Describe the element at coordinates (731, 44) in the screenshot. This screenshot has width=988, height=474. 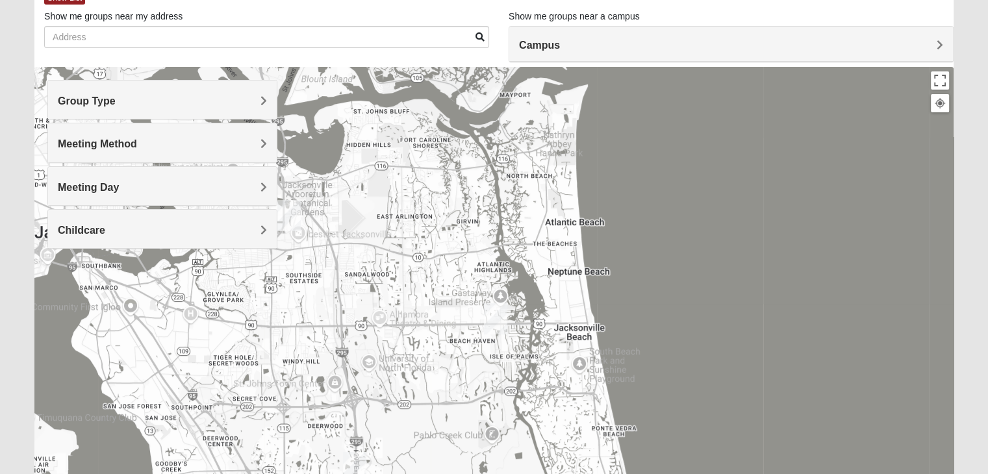
I see `div: Campus` at that location.